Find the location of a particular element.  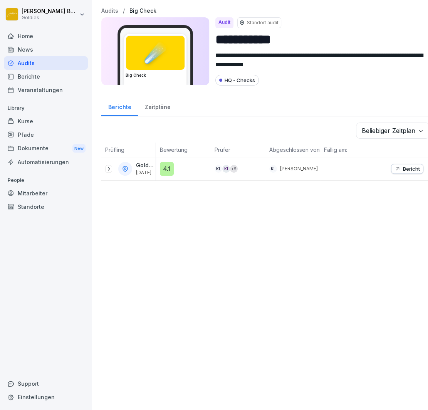

p: Bewertung is located at coordinates (183, 150).